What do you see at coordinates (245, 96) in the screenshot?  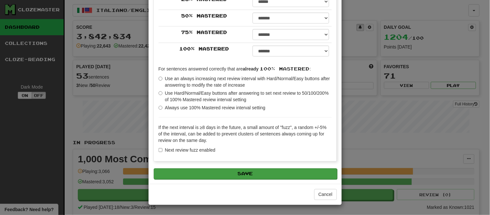 I see `label: Use Hard/Normal/Easy buttons after answering to set next review to 50/100/200% of 100% Mastered r...` at bounding box center [245, 96].